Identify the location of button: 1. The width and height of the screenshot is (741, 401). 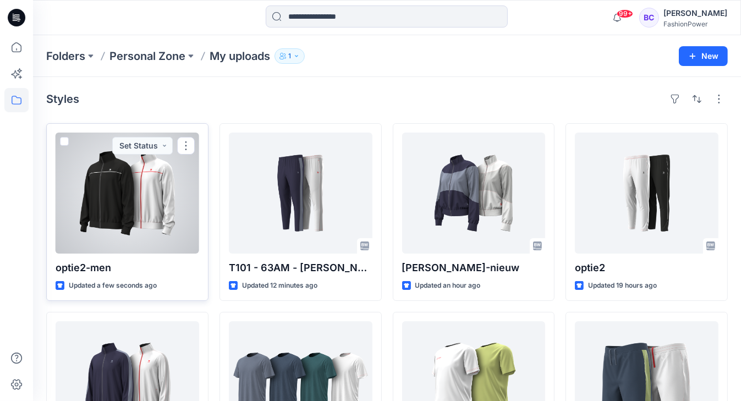
(289, 56).